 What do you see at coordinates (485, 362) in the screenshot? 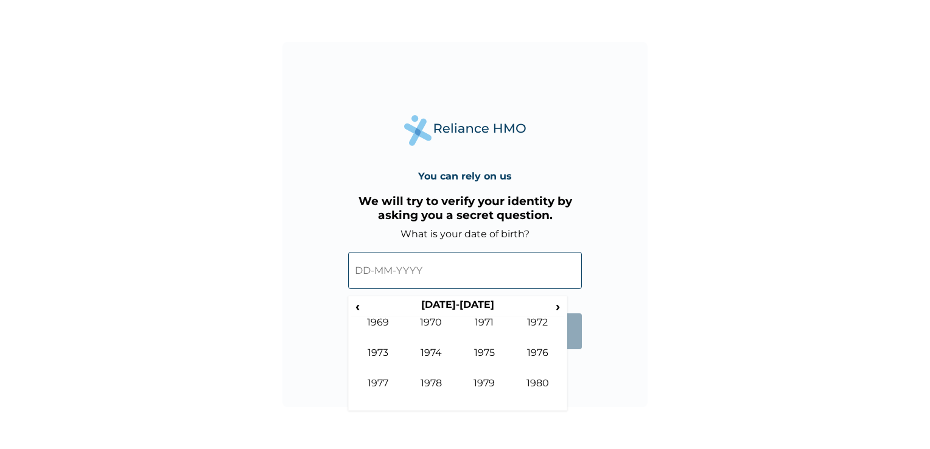
I see `td: 1975` at bounding box center [485, 362].